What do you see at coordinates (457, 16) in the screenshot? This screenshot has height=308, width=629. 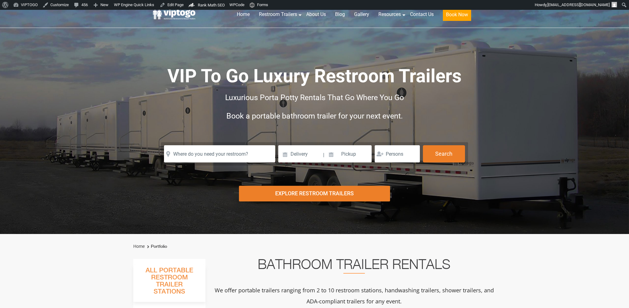 I see `a: Book Now` at bounding box center [457, 16].